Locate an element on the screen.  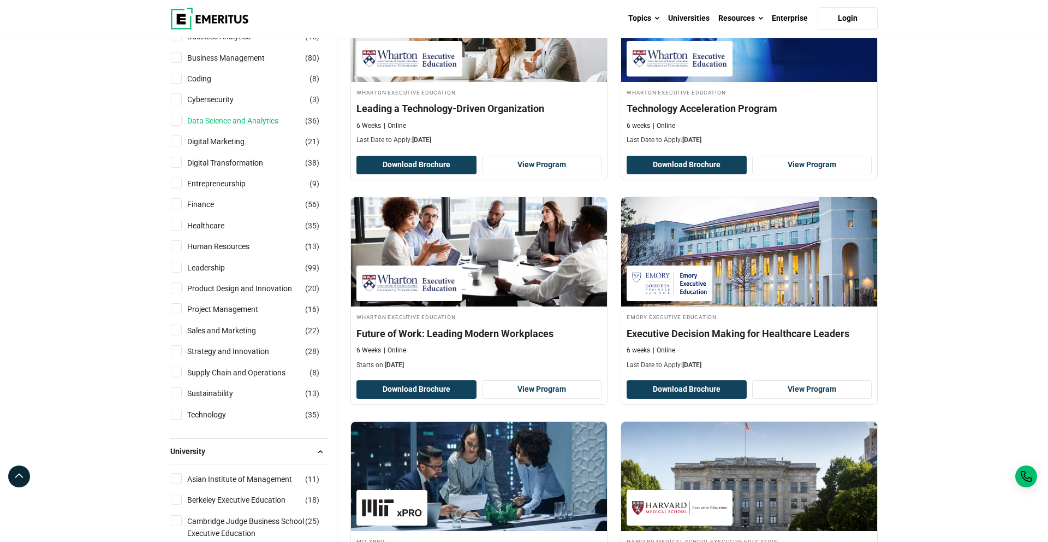
a: Healthcare is located at coordinates (217, 225).